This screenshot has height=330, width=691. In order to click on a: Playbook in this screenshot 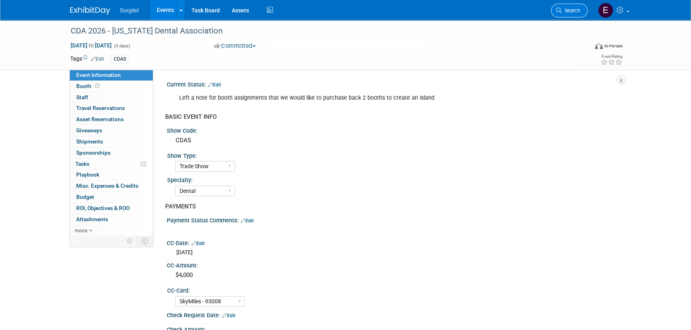, I will do `click(111, 175)`.